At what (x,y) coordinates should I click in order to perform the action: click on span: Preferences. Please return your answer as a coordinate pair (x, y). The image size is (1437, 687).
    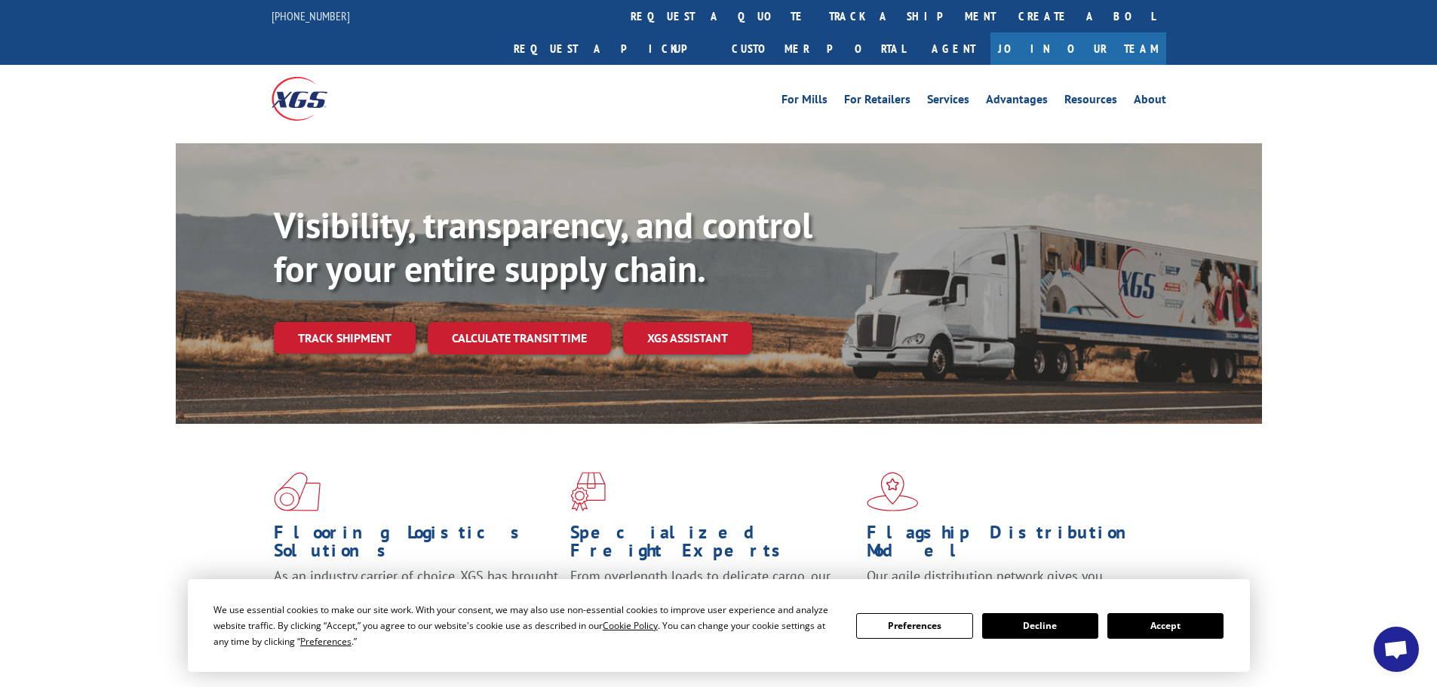
    Looking at the image, I should click on (326, 641).